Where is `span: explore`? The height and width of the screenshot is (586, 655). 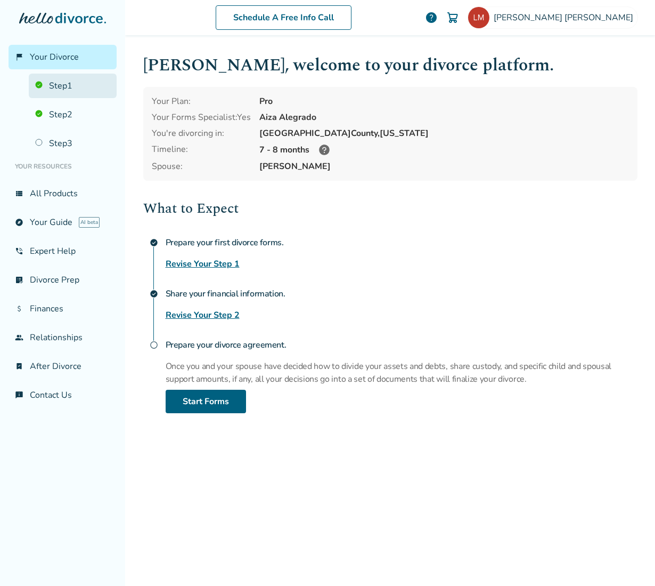
span: explore is located at coordinates (19, 222).